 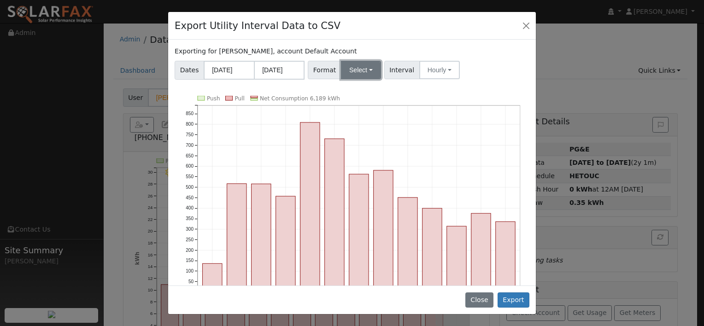 I want to click on text: 800, so click(x=189, y=124).